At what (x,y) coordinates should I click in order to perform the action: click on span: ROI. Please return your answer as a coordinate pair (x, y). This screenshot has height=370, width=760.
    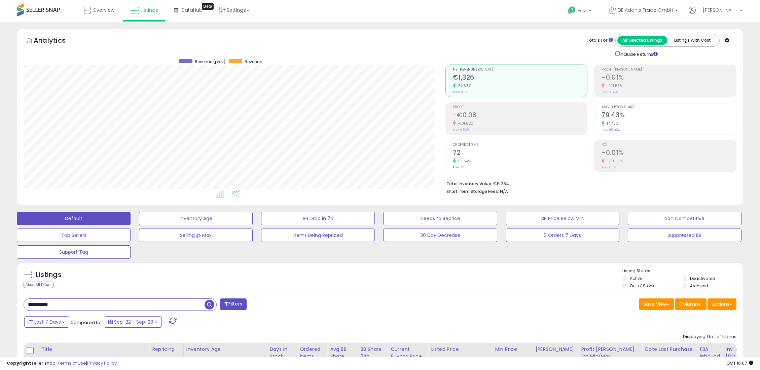
    Looking at the image, I should click on (669, 145).